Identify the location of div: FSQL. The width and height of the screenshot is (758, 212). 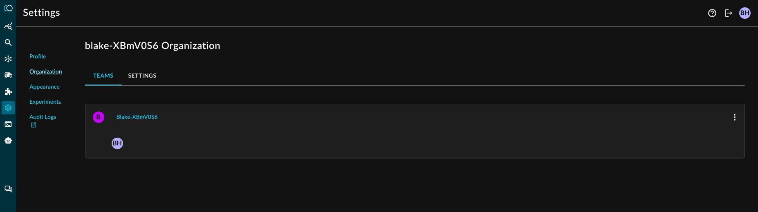
(8, 124).